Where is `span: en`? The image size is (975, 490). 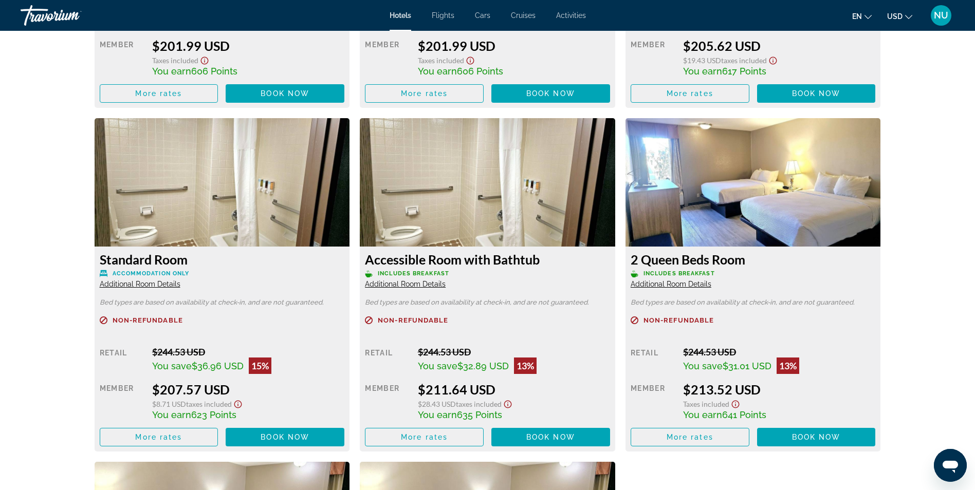 span: en is located at coordinates (857, 16).